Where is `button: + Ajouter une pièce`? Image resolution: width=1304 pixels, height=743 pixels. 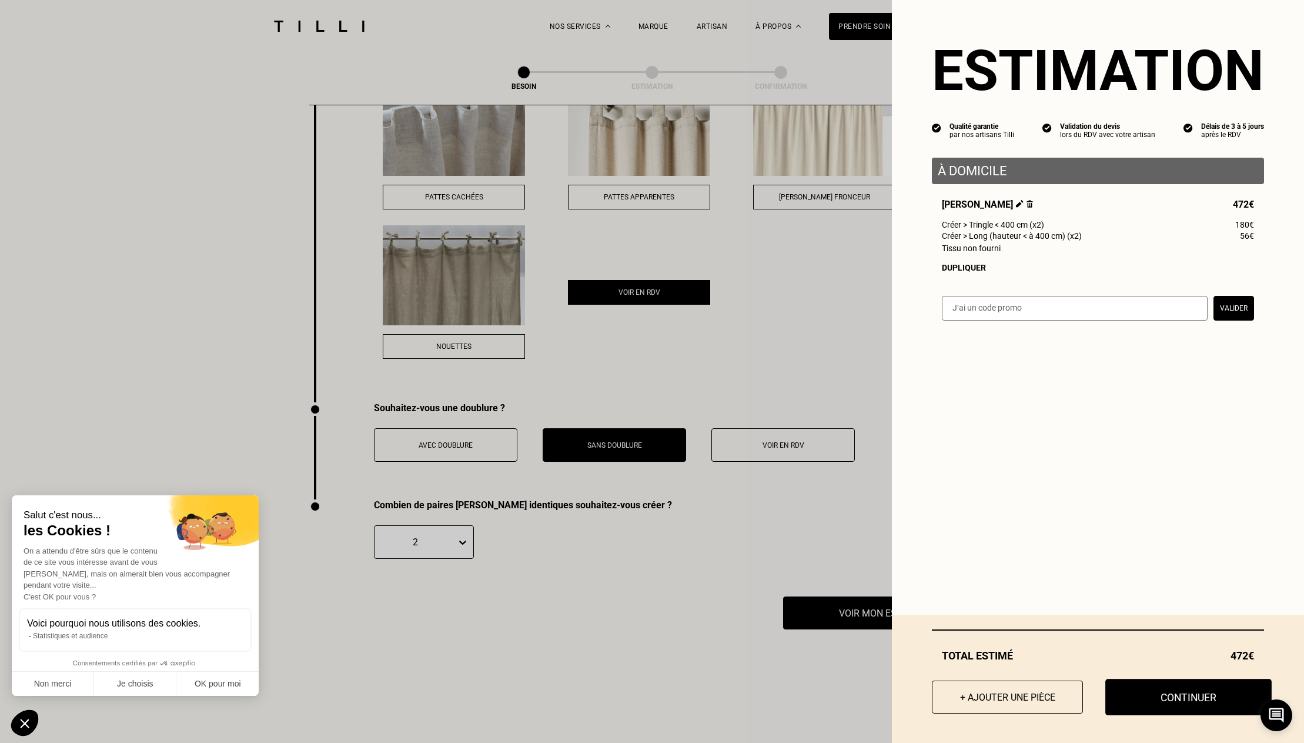 button: + Ajouter une pièce is located at coordinates (1007, 697).